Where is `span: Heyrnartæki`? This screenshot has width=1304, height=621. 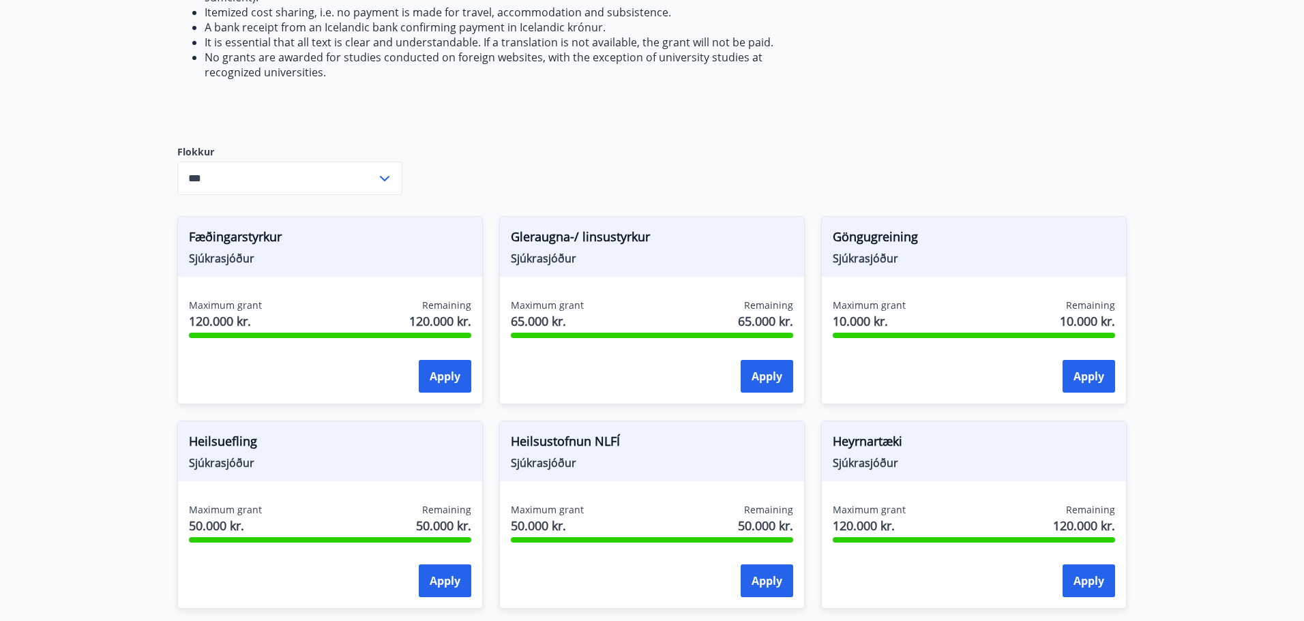 span: Heyrnartæki is located at coordinates (974, 444).